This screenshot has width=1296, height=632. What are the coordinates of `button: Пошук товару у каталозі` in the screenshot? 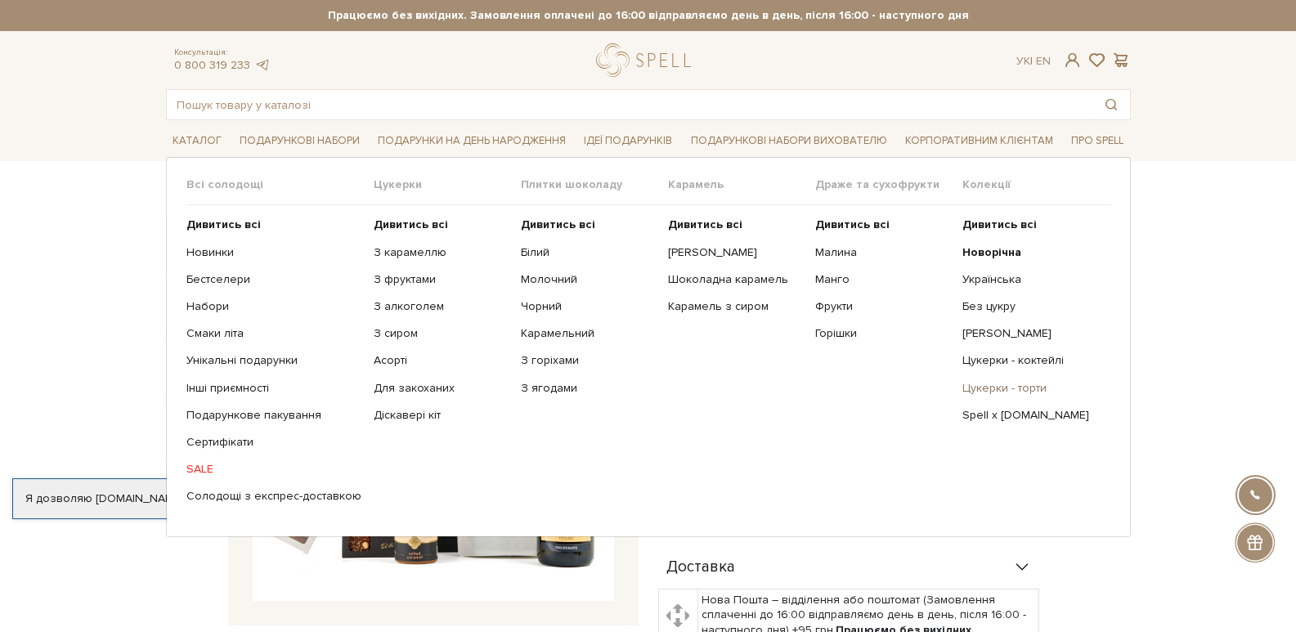 It's located at (1112, 105).